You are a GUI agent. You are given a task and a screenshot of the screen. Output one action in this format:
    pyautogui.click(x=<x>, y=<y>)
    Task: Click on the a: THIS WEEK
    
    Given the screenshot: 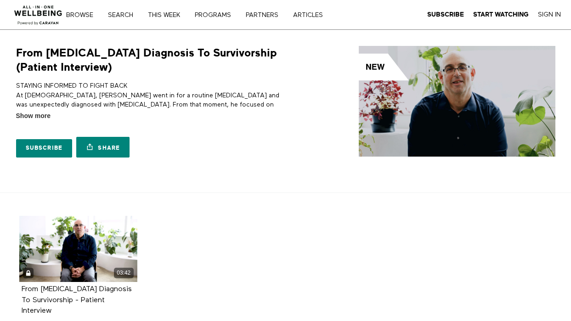 What is the action you would take?
    pyautogui.click(x=167, y=15)
    